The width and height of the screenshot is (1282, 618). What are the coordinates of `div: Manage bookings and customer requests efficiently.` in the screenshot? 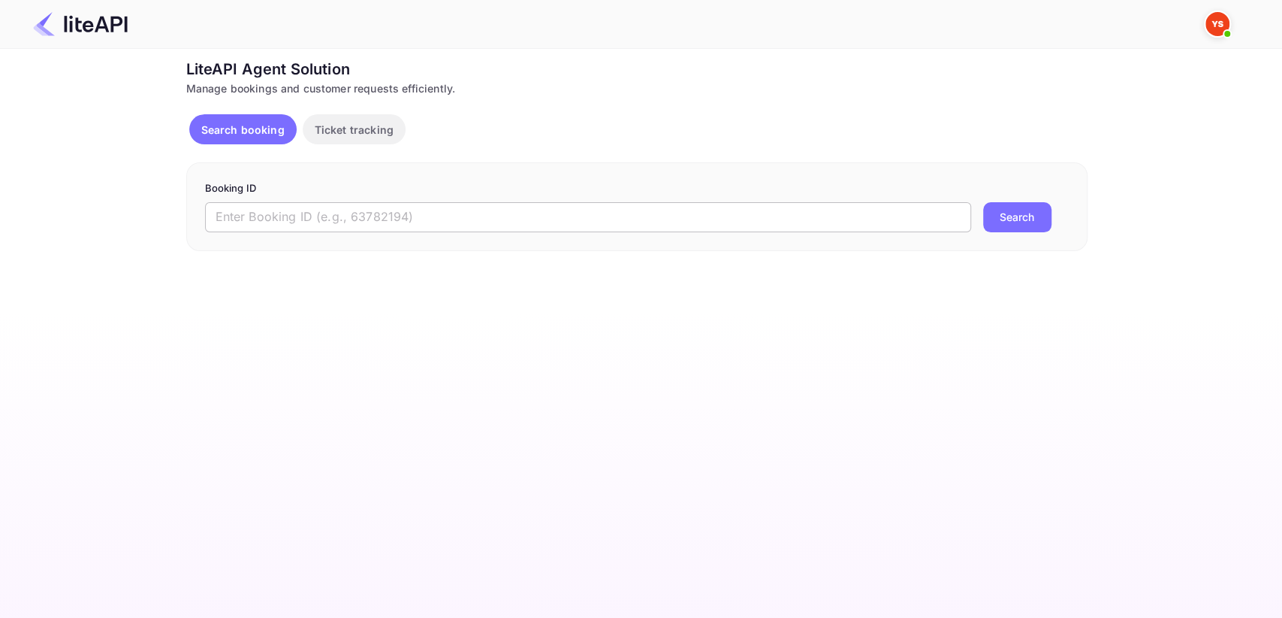 It's located at (637, 88).